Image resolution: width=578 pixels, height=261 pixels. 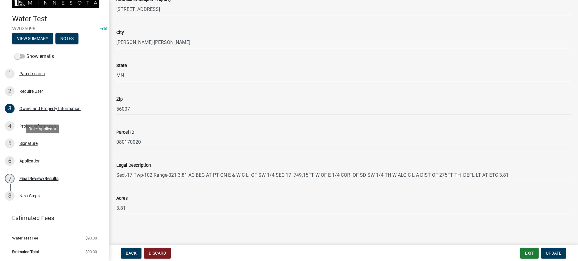 What do you see at coordinates (10, 91) in the screenshot?
I see `div: 2` at bounding box center [10, 91].